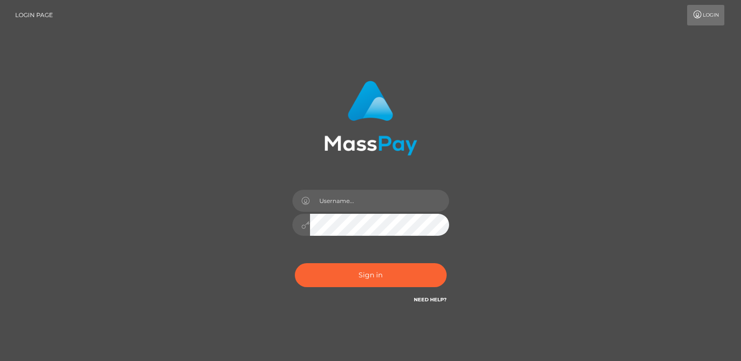  Describe the element at coordinates (371, 275) in the screenshot. I see `button: Sign in` at that location.